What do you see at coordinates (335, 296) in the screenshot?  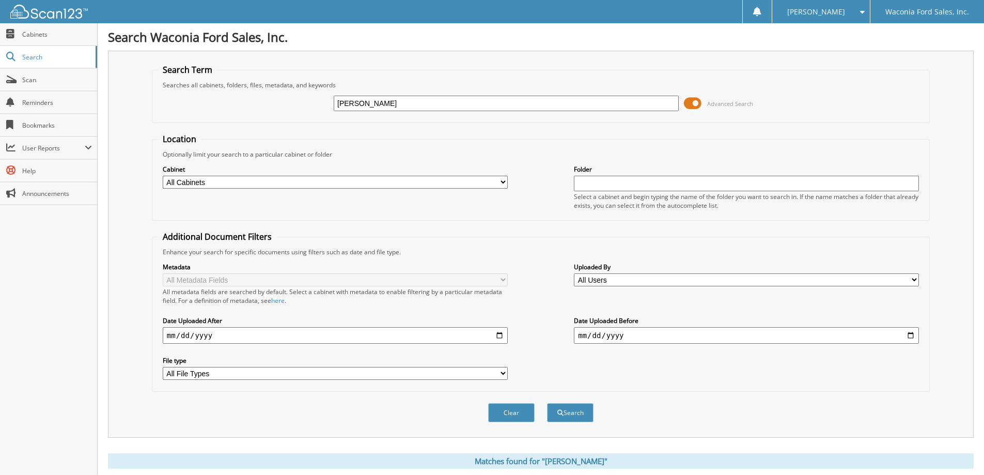 I see `div: All metadata fields are searched by default. Select a cabinet with metadata to enable filtering b...` at bounding box center [335, 296].